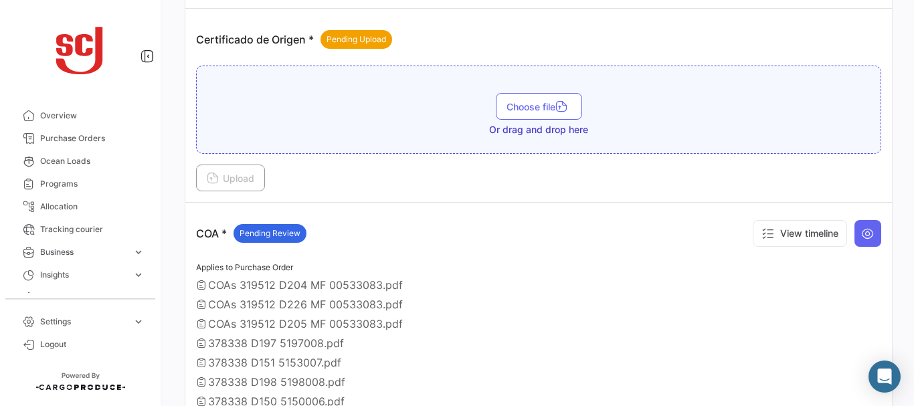 The width and height of the screenshot is (914, 406). What do you see at coordinates (305, 324) in the screenshot?
I see `span: COAs 319512 D205 MF 00533083.pdf` at bounding box center [305, 324].